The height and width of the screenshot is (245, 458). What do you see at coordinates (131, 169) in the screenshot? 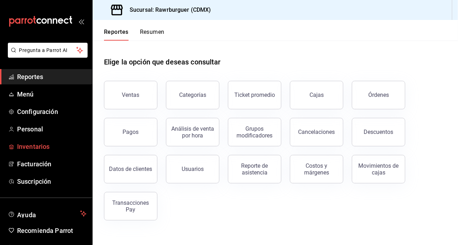
I see `div: Datos de clientes` at bounding box center [131, 169].